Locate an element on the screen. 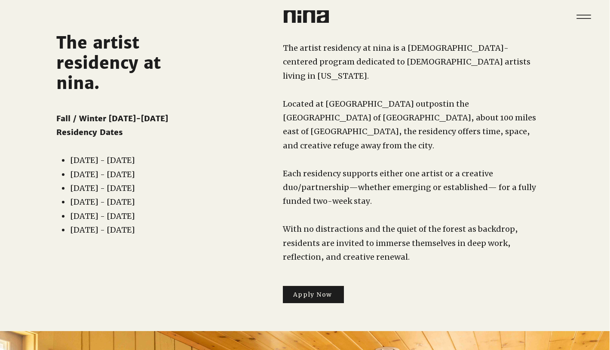 Image resolution: width=610 pixels, height=350 pixels. span: The artist residency at nina. is located at coordinates (108, 63).